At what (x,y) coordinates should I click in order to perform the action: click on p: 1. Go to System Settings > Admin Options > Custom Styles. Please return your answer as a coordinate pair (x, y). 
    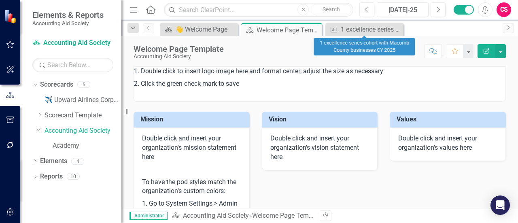
    Looking at the image, I should click on (191, 208).